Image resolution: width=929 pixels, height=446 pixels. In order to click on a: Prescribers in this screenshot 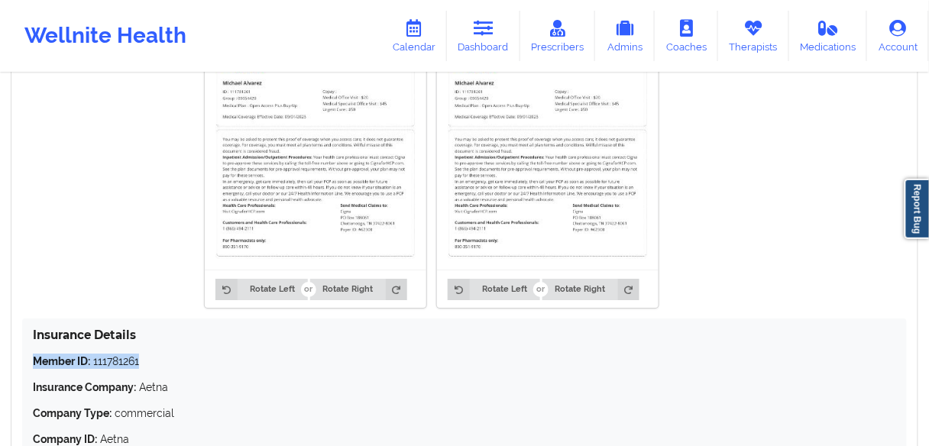, I will do `click(557, 36)`.